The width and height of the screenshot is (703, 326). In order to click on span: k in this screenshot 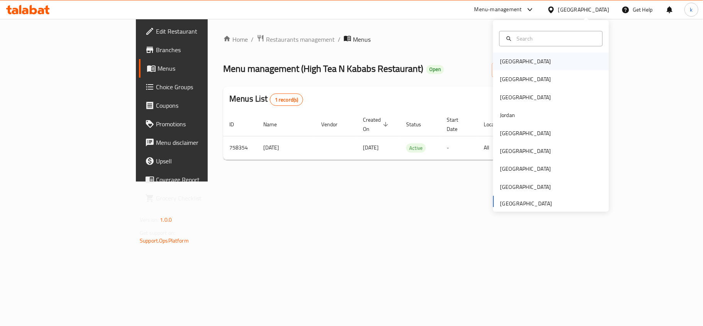, I will do `click(691, 10)`.